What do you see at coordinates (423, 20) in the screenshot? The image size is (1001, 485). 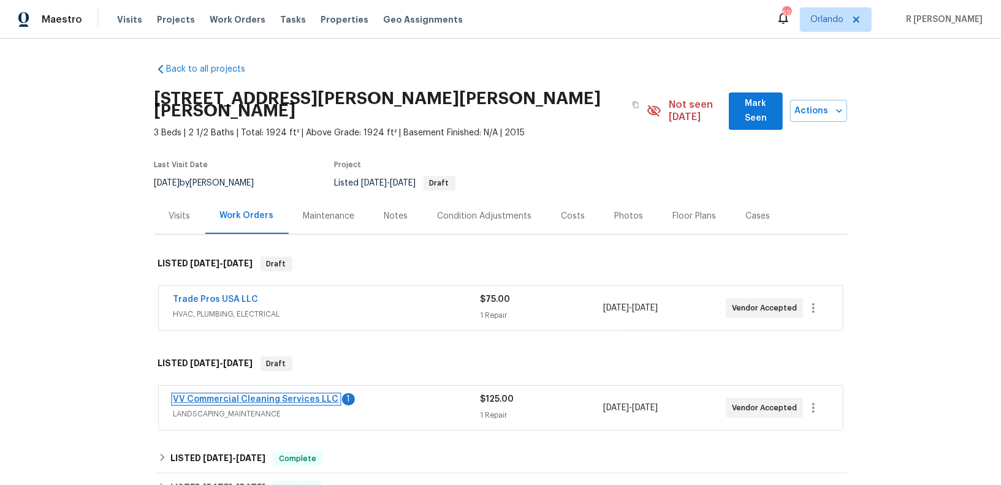 I see `span: Geo Assignments` at bounding box center [423, 20].